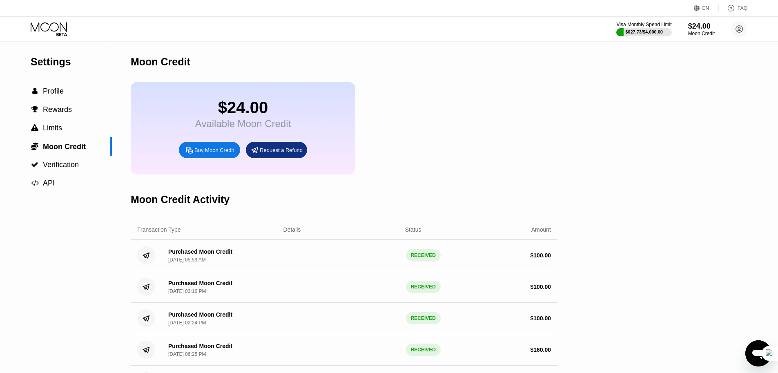 This screenshot has height=373, width=778. What do you see at coordinates (541, 230) in the screenshot?
I see `div: Amount` at bounding box center [541, 230].